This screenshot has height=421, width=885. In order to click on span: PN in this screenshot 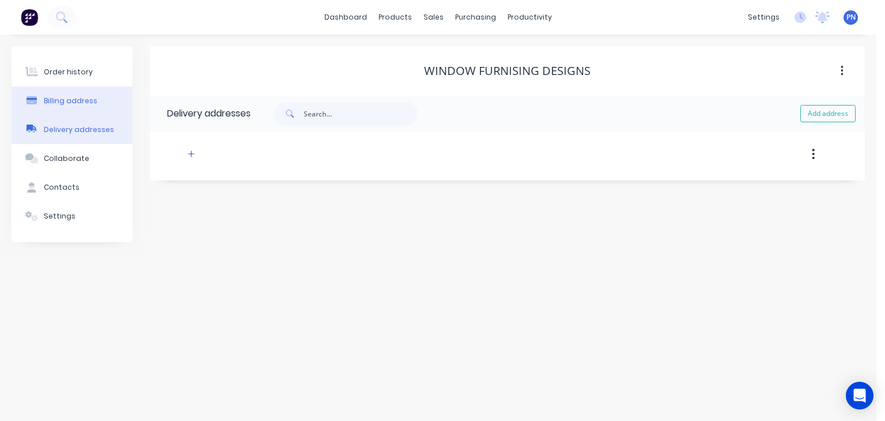, I will do `click(851, 17)`.